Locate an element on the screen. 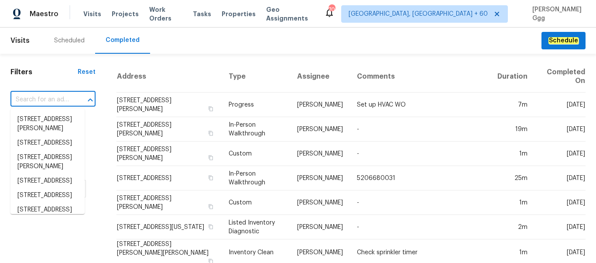 The image size is (596, 263). button: Schedule is located at coordinates (563, 41).